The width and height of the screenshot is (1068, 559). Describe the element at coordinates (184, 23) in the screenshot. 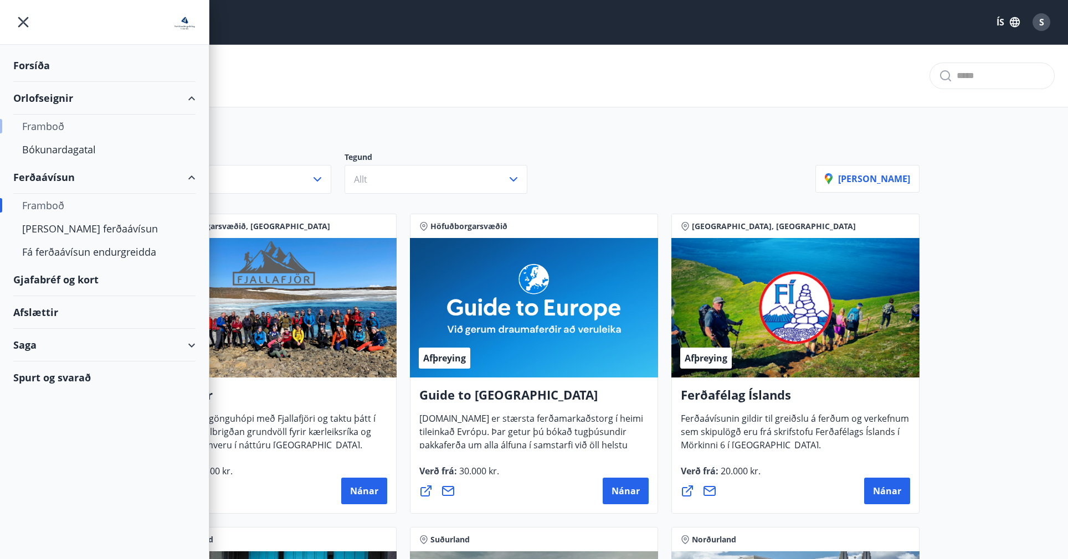

I see `img: union_logo` at that location.